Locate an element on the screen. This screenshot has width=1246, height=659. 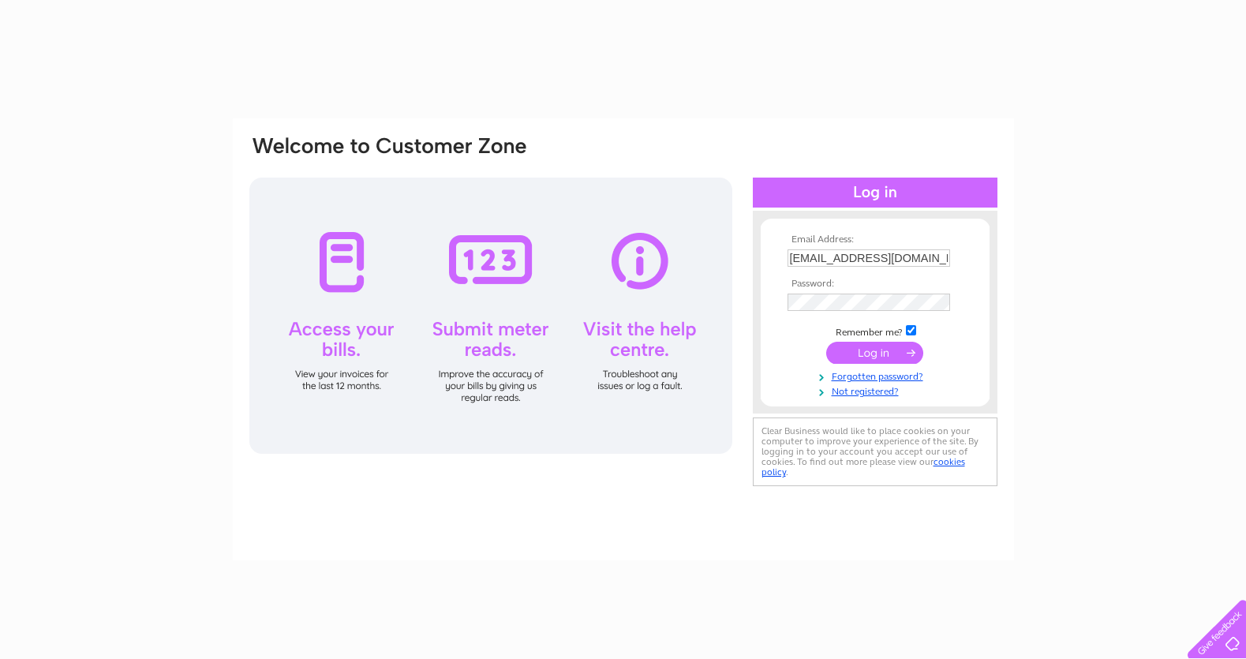
a: Forgotten password? is located at coordinates (876, 375).